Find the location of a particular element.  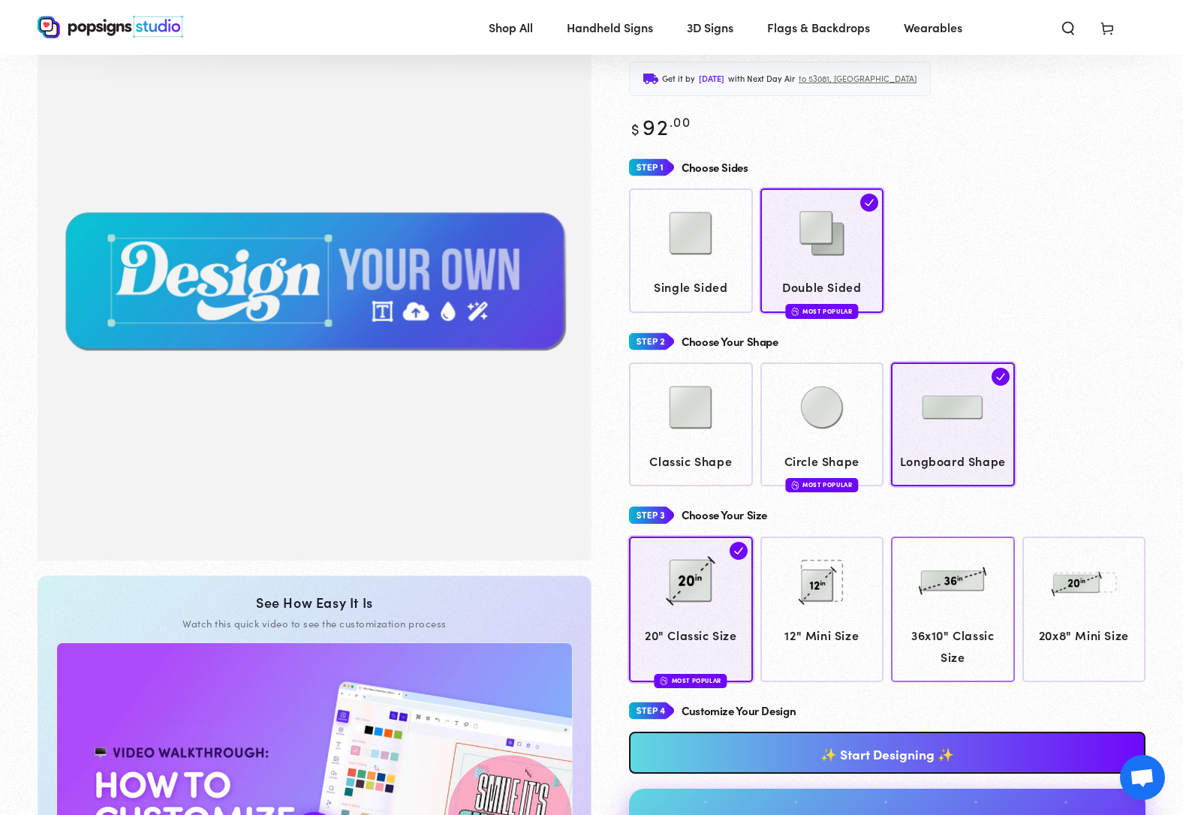

span: Wearables is located at coordinates (933, 27).